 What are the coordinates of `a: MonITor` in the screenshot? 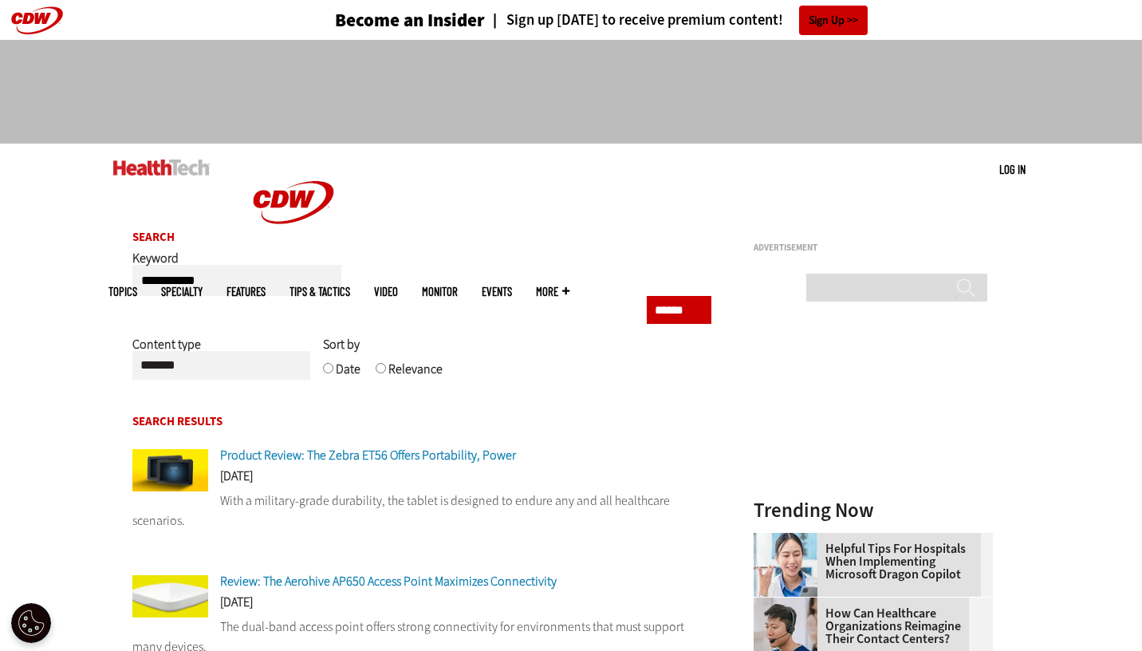 It's located at (440, 291).